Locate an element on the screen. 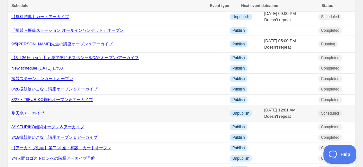 This screenshot has width=363, height=167. span: Running is located at coordinates (328, 44).